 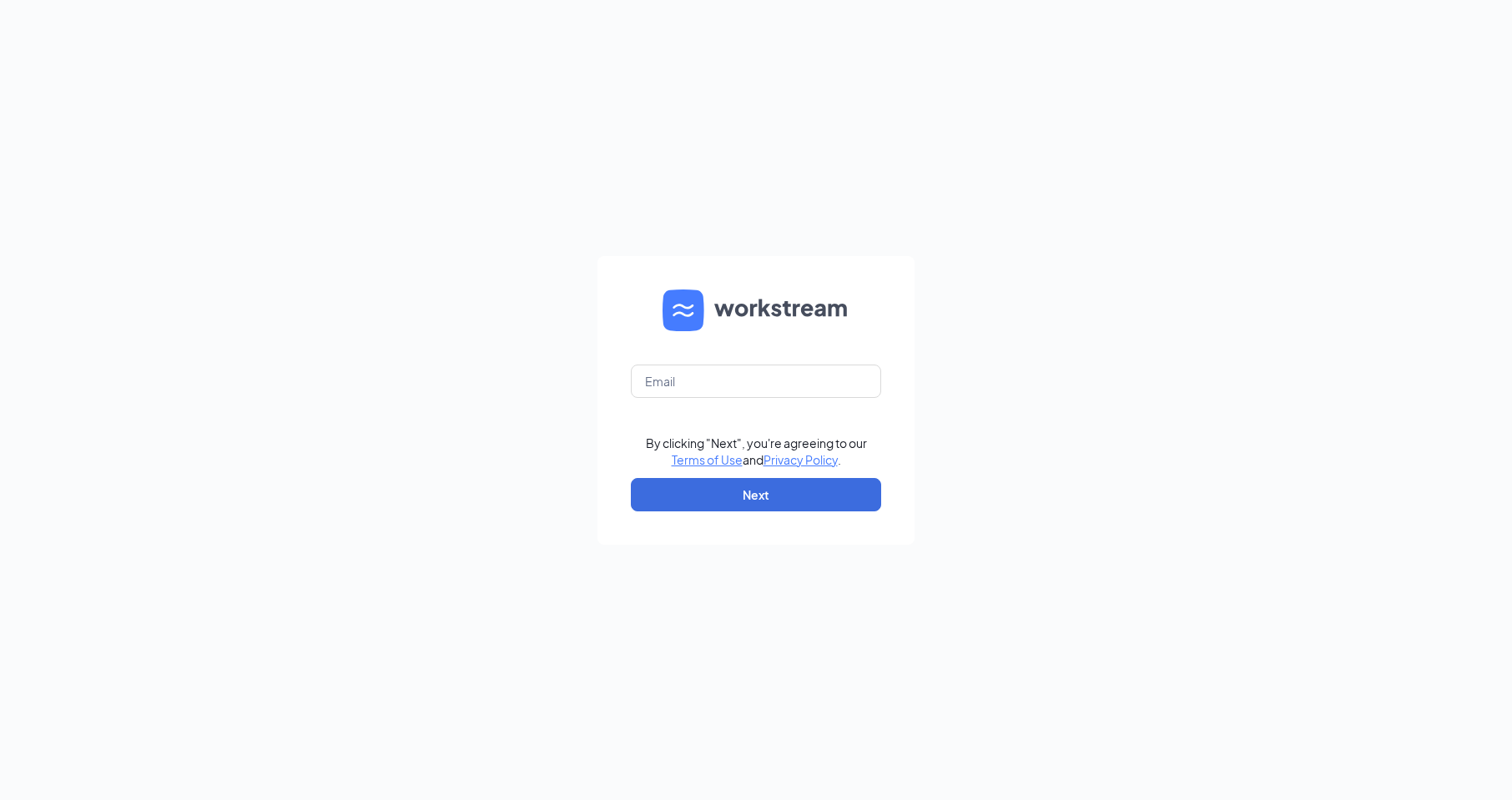 What do you see at coordinates (756, 451) in the screenshot?
I see `div: By clicking "Next", you're agreeing to our and .` at bounding box center [756, 451].